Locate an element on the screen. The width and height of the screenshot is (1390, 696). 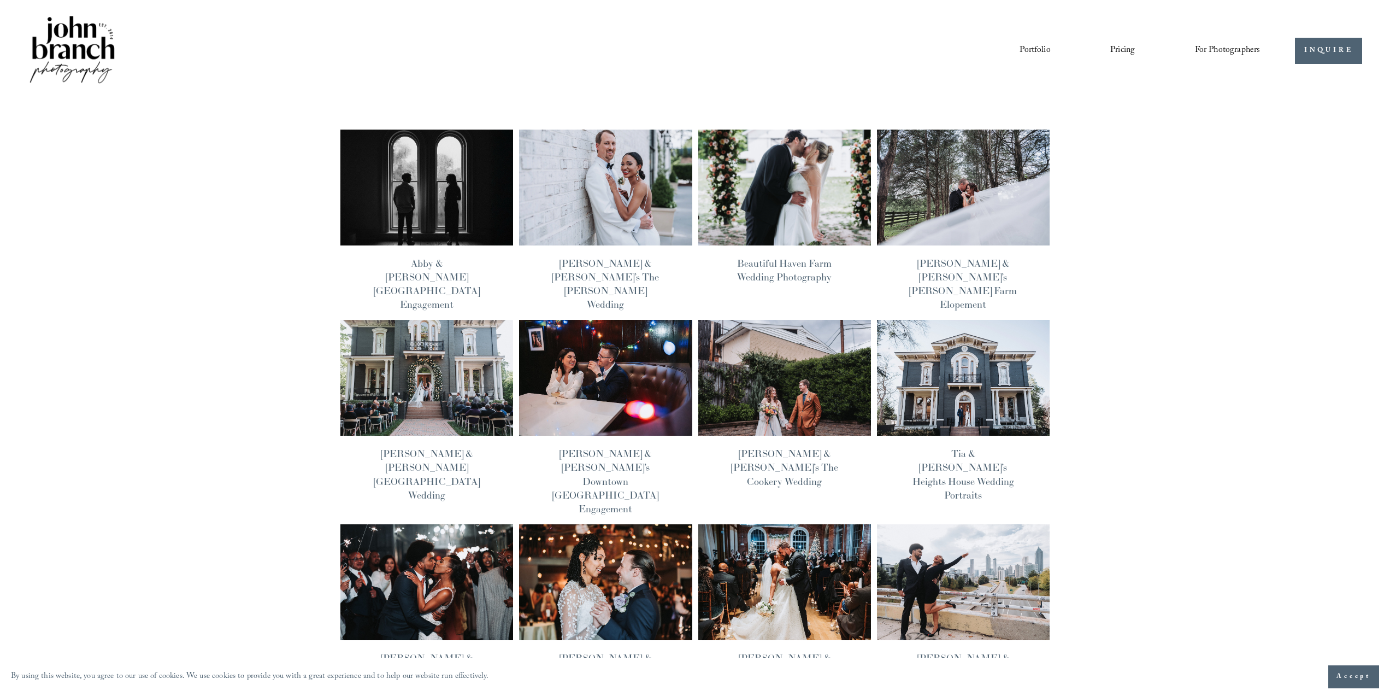
img: Bella &amp; Mike’s The Maxwell Raleigh Wedding is located at coordinates (606, 187).